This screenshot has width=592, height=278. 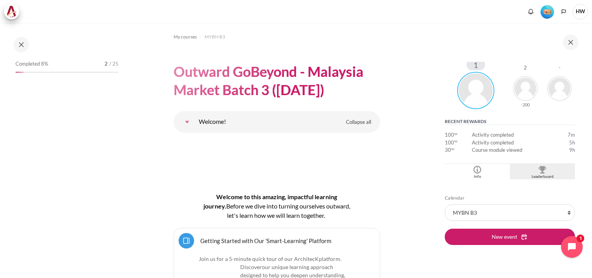 What do you see at coordinates (531, 12) in the screenshot?
I see `div: Show notification window with no new notifications` at bounding box center [531, 12].